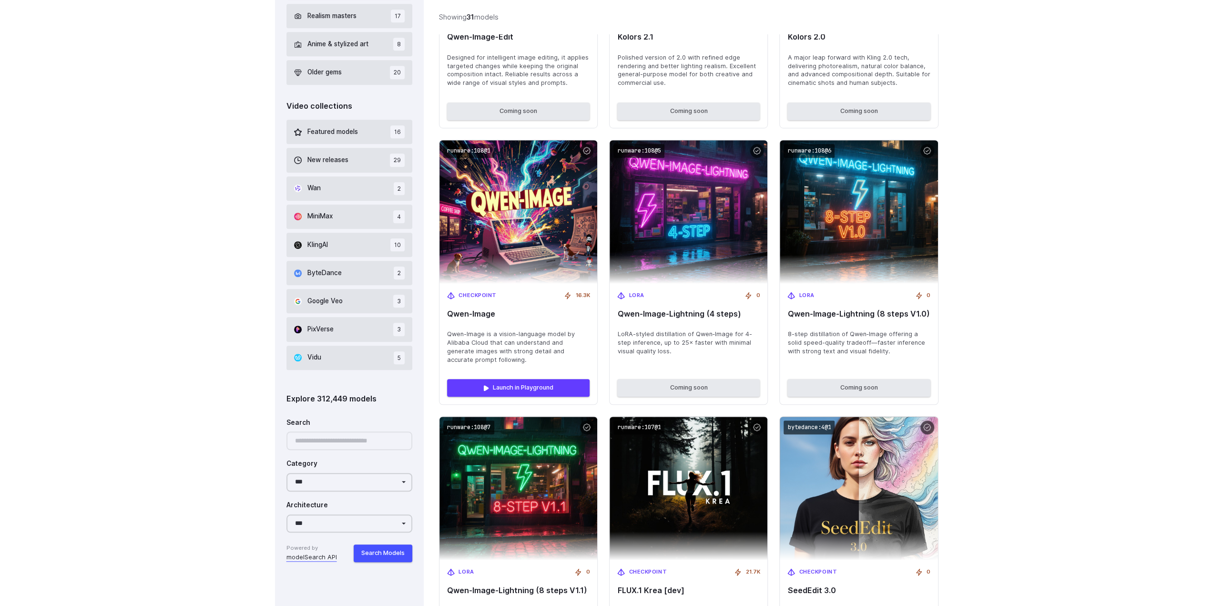  What do you see at coordinates (338, 44) in the screenshot?
I see `span: Anime & stylized art` at bounding box center [338, 44].